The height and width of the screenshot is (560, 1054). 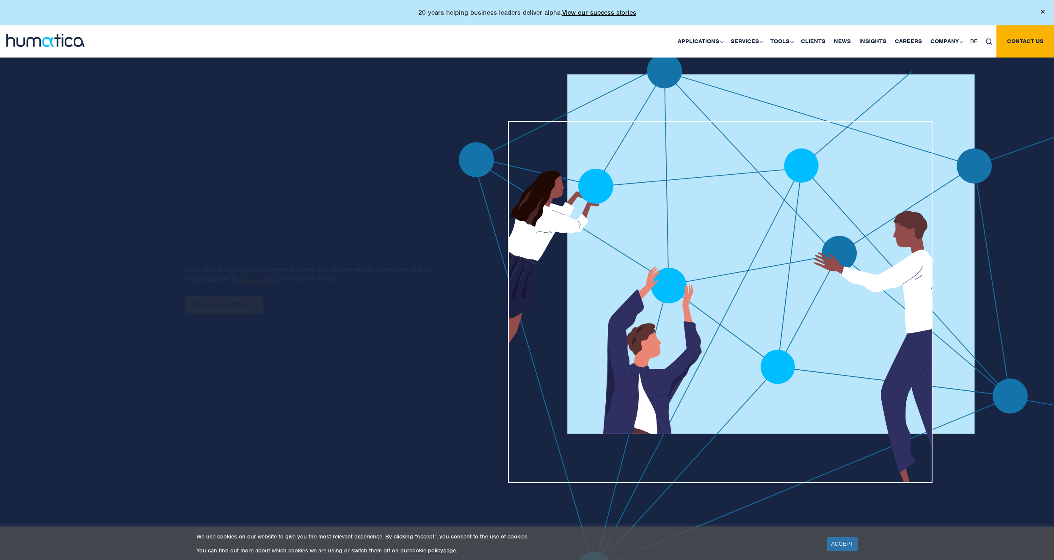 What do you see at coordinates (746, 41) in the screenshot?
I see `a: Services` at bounding box center [746, 41].